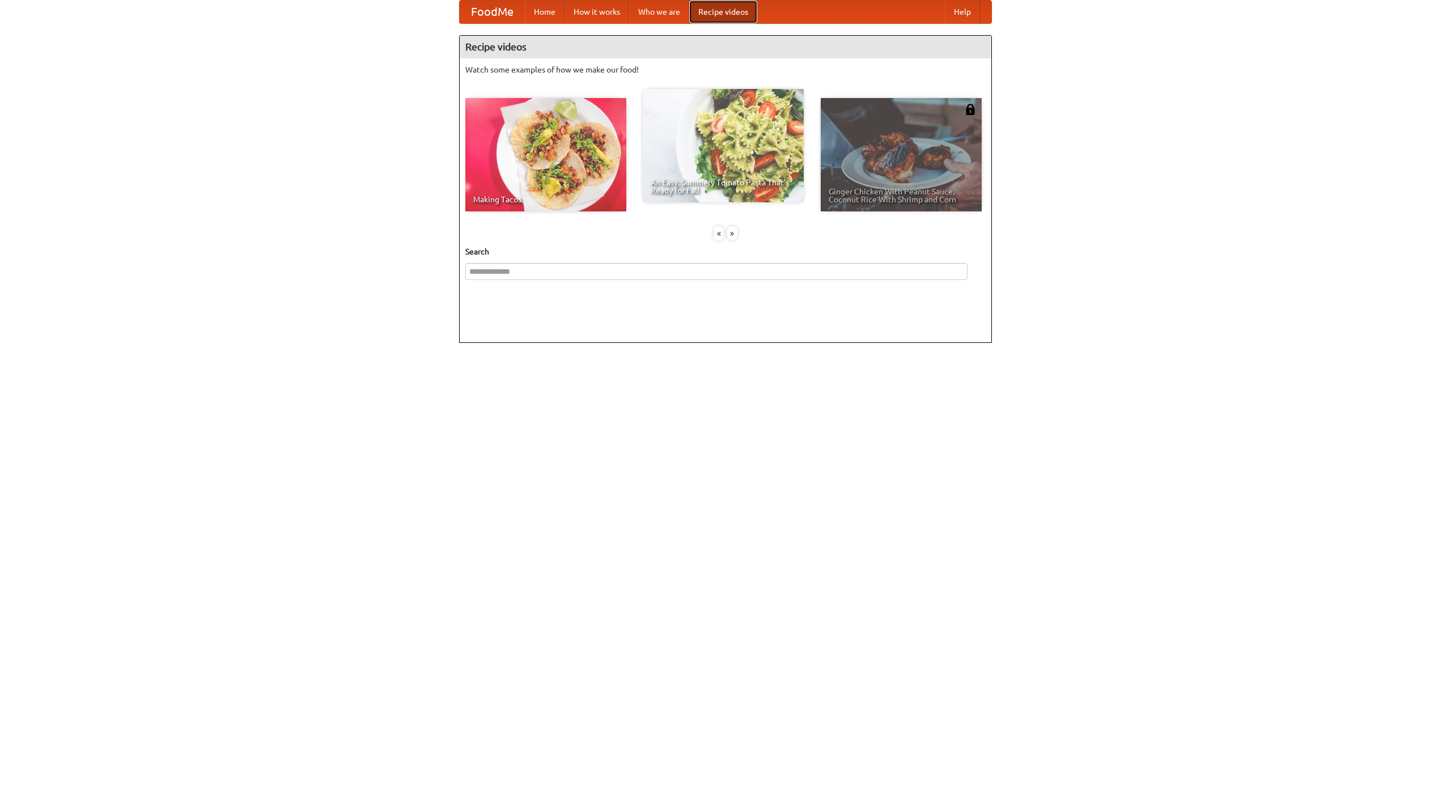 The image size is (1451, 802). What do you see at coordinates (725, 47) in the screenshot?
I see `h4: Recipe videos` at bounding box center [725, 47].